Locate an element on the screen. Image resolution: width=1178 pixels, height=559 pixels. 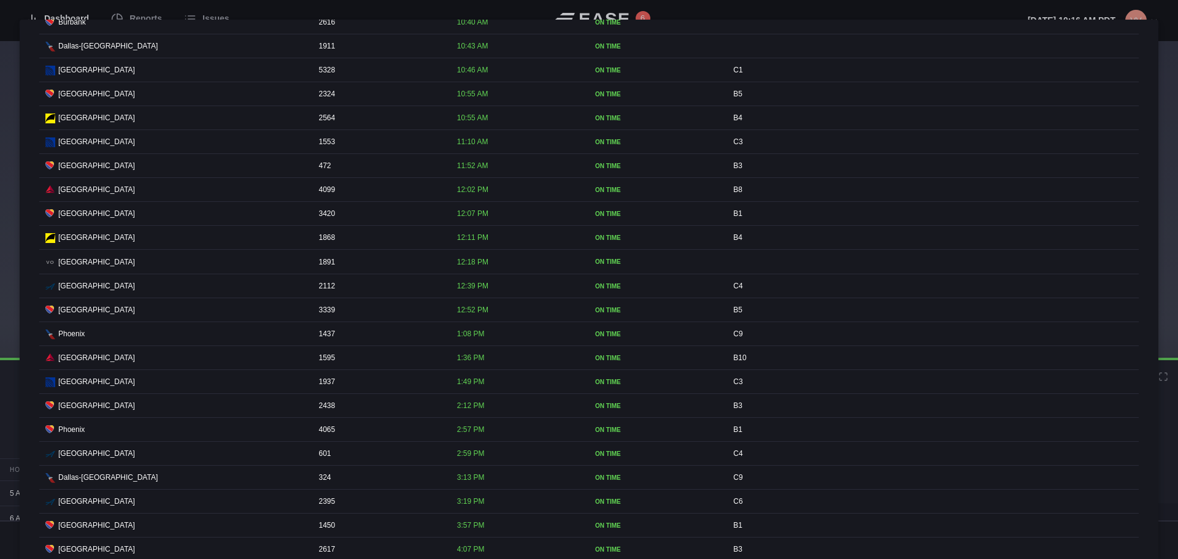
div: 4065 is located at coordinates (380, 430).